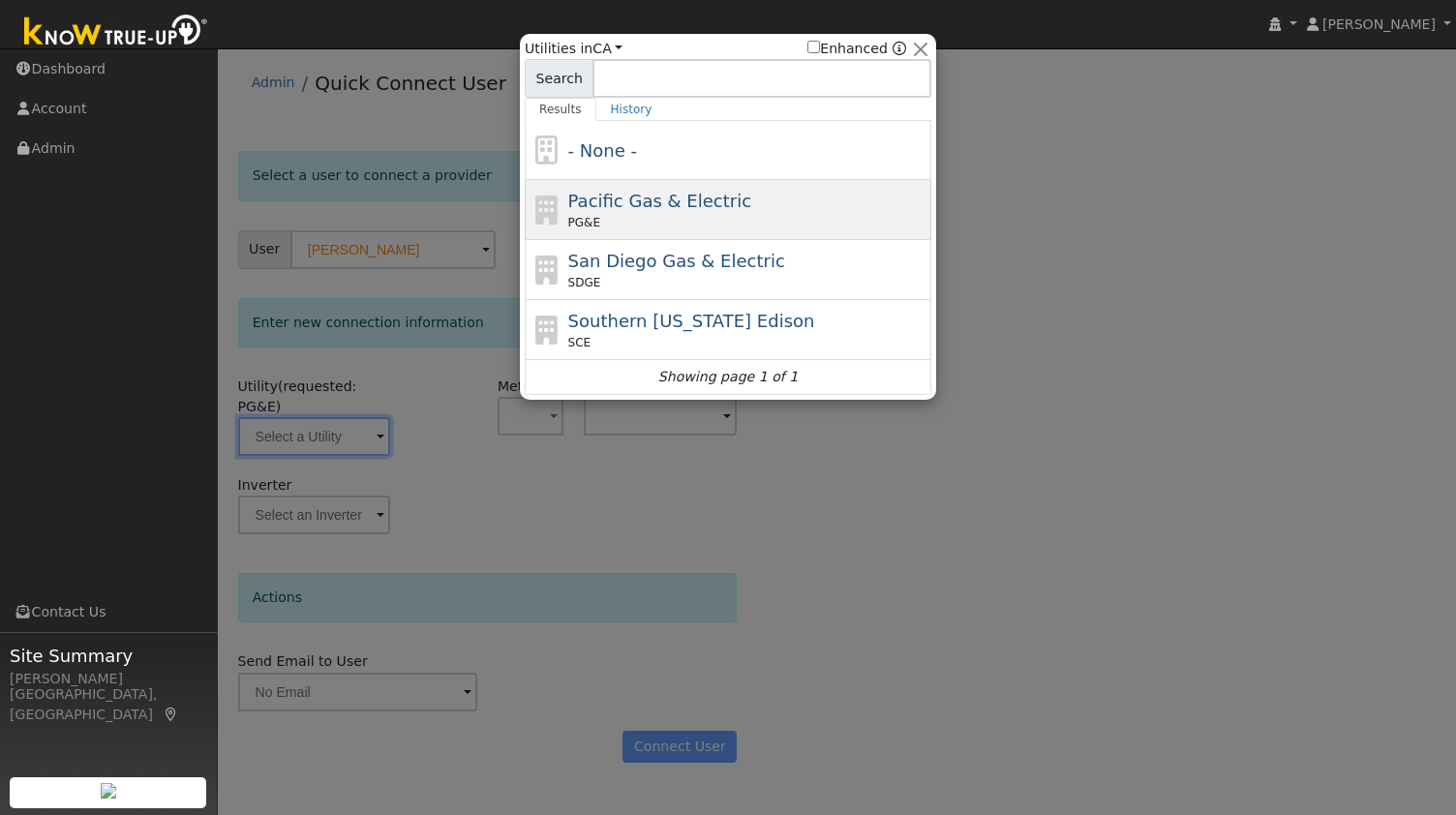 The height and width of the screenshot is (815, 1456). Describe the element at coordinates (899, 48) in the screenshot. I see `a: Enhanced Providers` at that location.